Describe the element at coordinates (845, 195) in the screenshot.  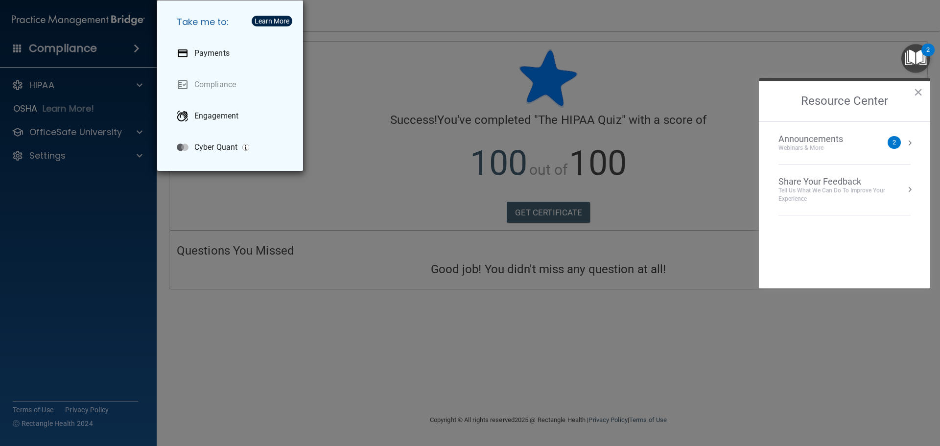
I see `div: Tell Us What We Can Do to Improve Your Experience` at that location.